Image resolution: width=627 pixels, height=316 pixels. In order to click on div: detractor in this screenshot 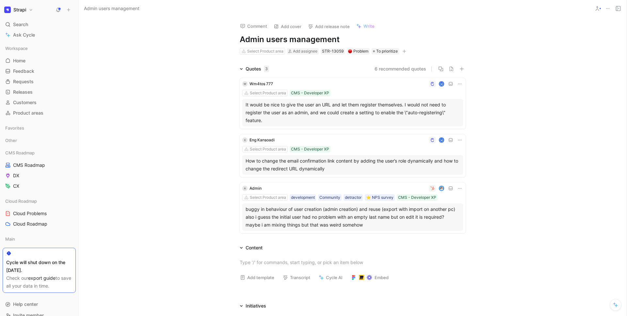, I will do `click(353, 198)`.